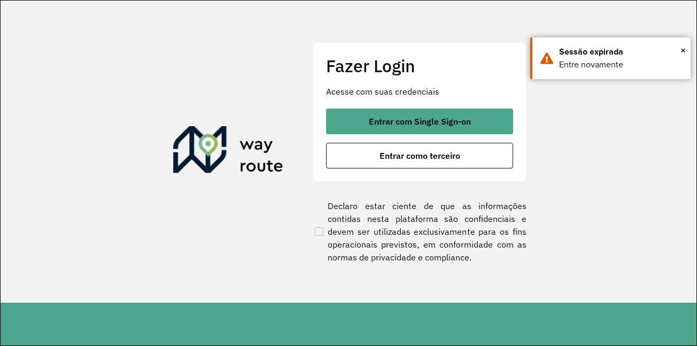  I want to click on span: Entrar como terceiro, so click(419, 156).